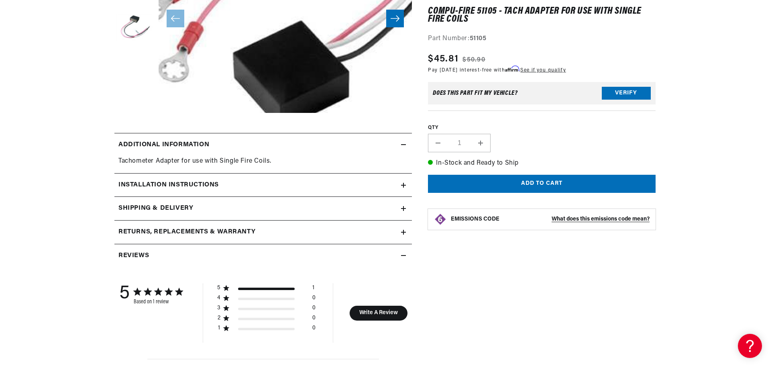  Describe the element at coordinates (542, 128) in the screenshot. I see `label: QTY` at that location.